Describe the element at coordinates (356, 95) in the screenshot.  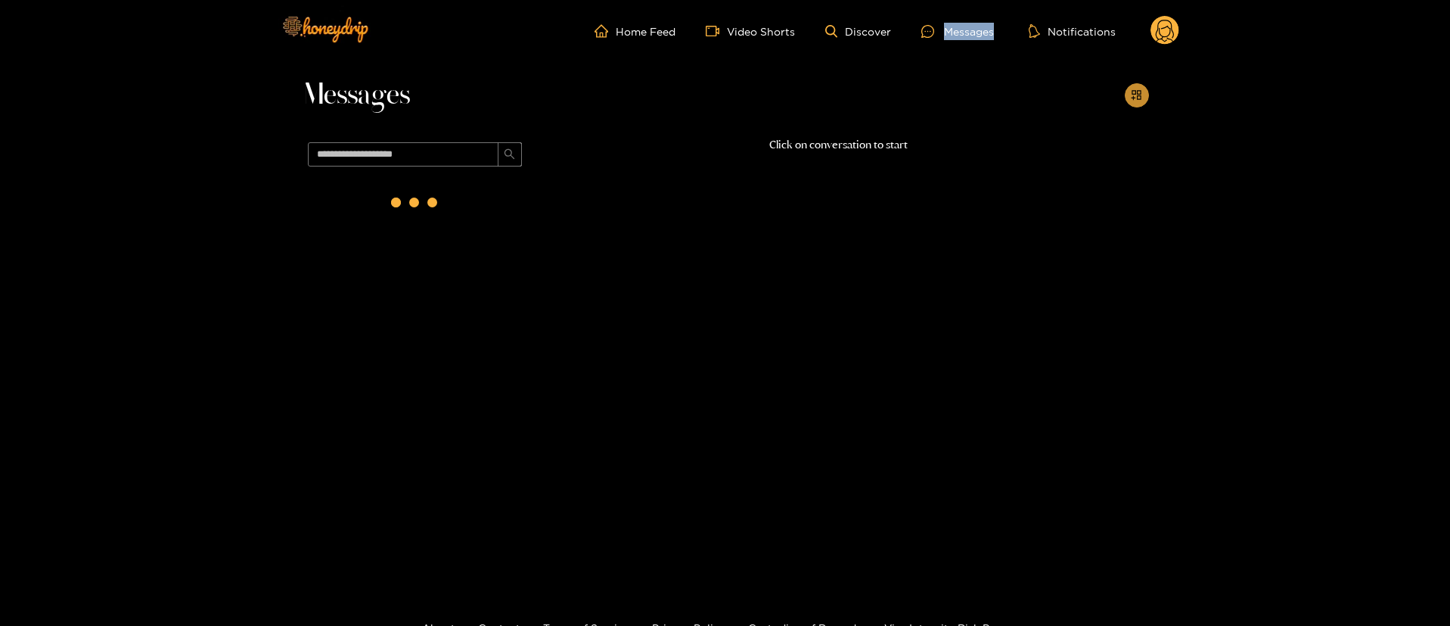
I see `span: Messages` at that location.